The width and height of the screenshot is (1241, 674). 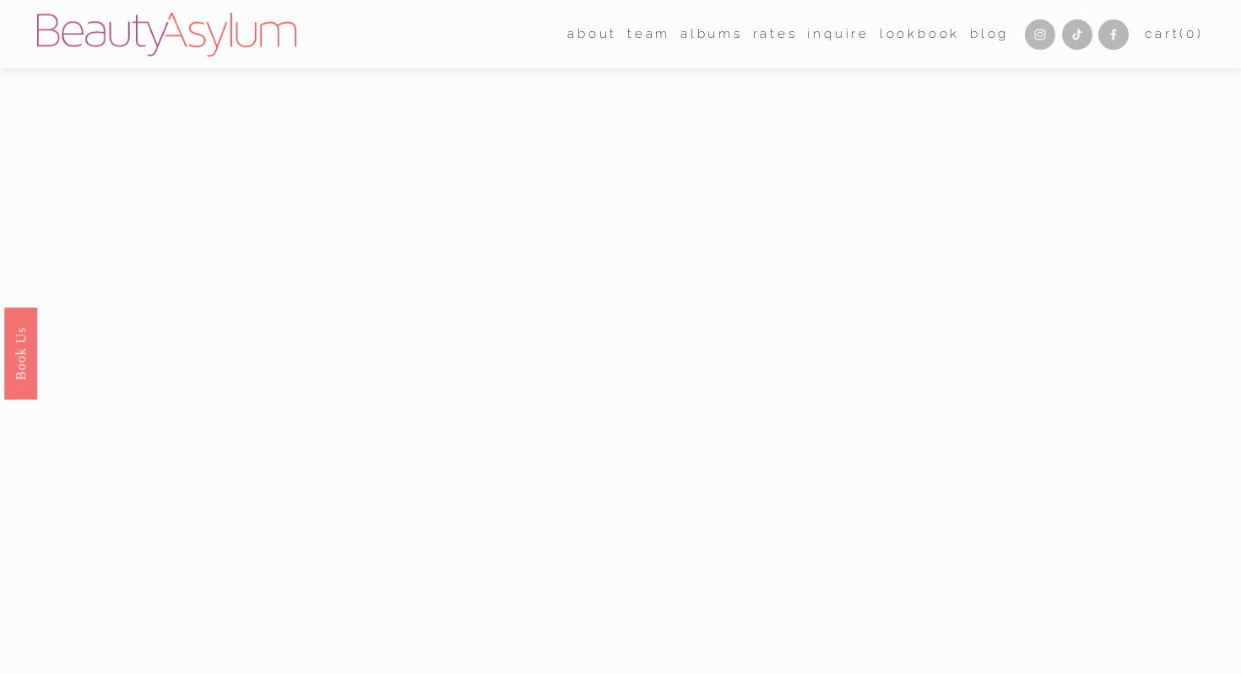 I want to click on a: Lookbook, so click(x=919, y=34).